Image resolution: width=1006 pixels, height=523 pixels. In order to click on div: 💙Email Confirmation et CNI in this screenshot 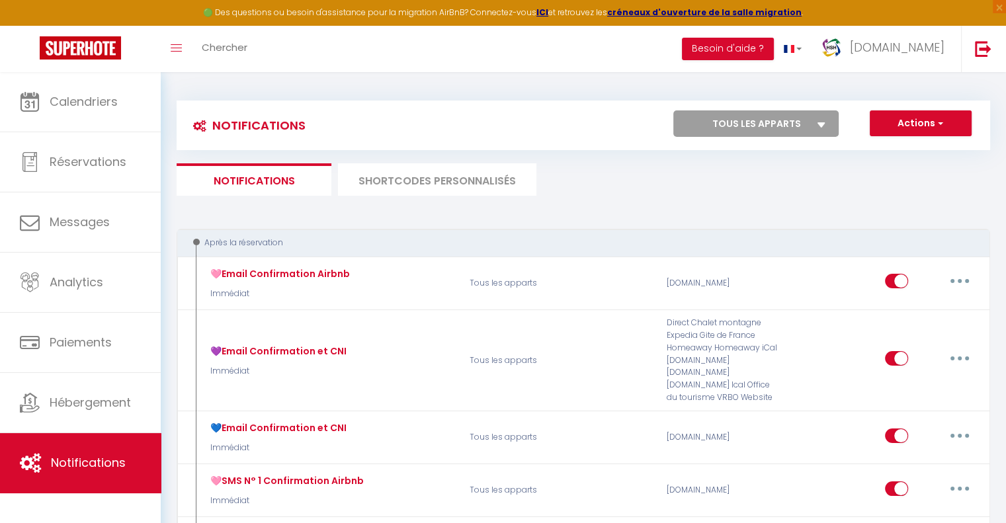, I will do `click(276, 428)`.